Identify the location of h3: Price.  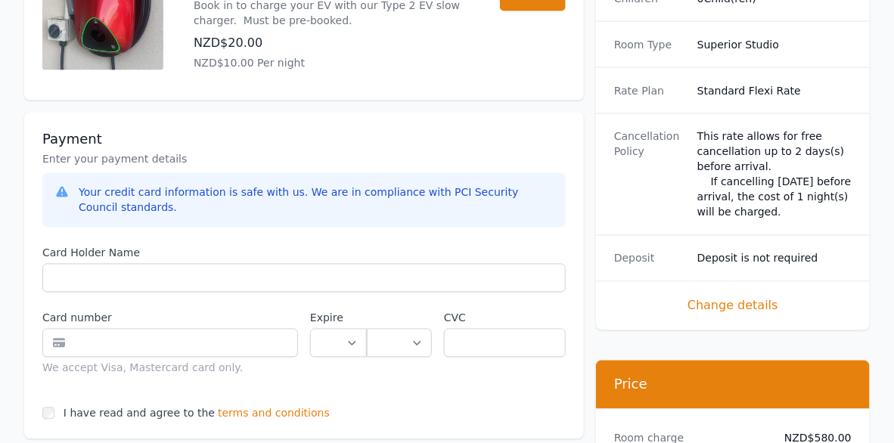
(733, 385).